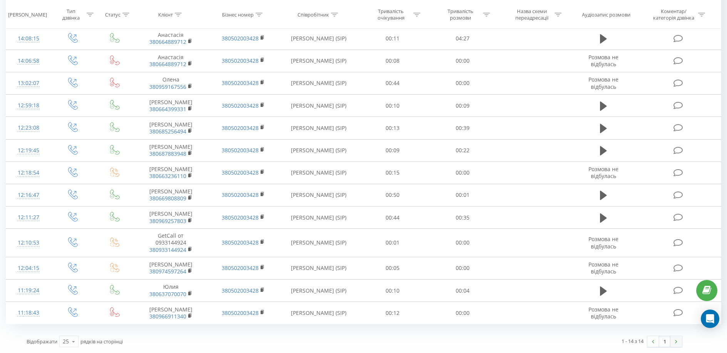 The width and height of the screenshot is (727, 353). What do you see at coordinates (168, 109) in the screenshot?
I see `a: 380664399331` at bounding box center [168, 109].